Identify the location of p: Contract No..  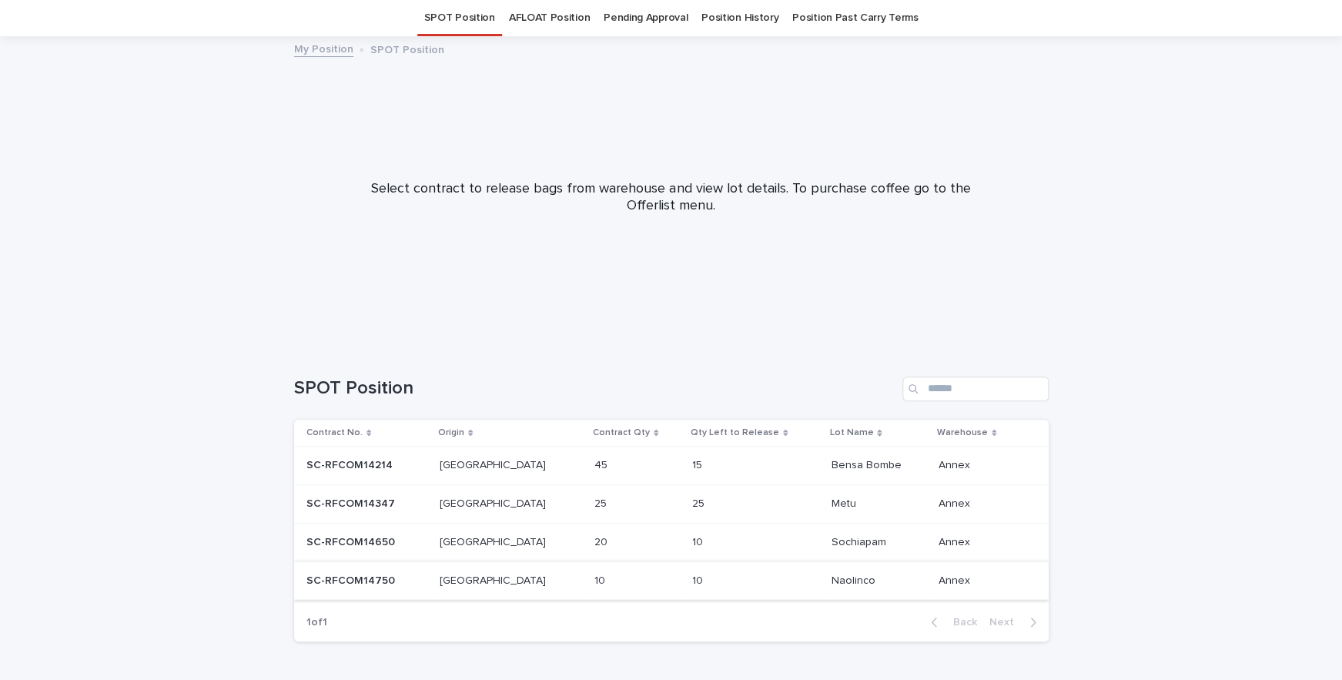
(334, 433).